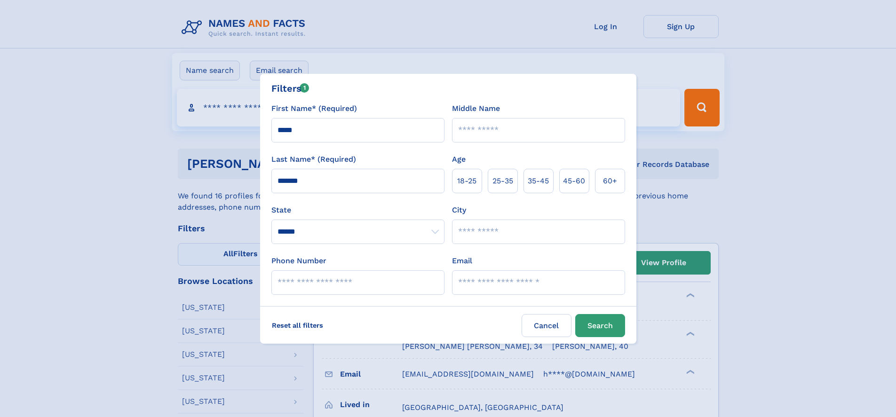  Describe the element at coordinates (467, 181) in the screenshot. I see `span: 18‑25` at that location.